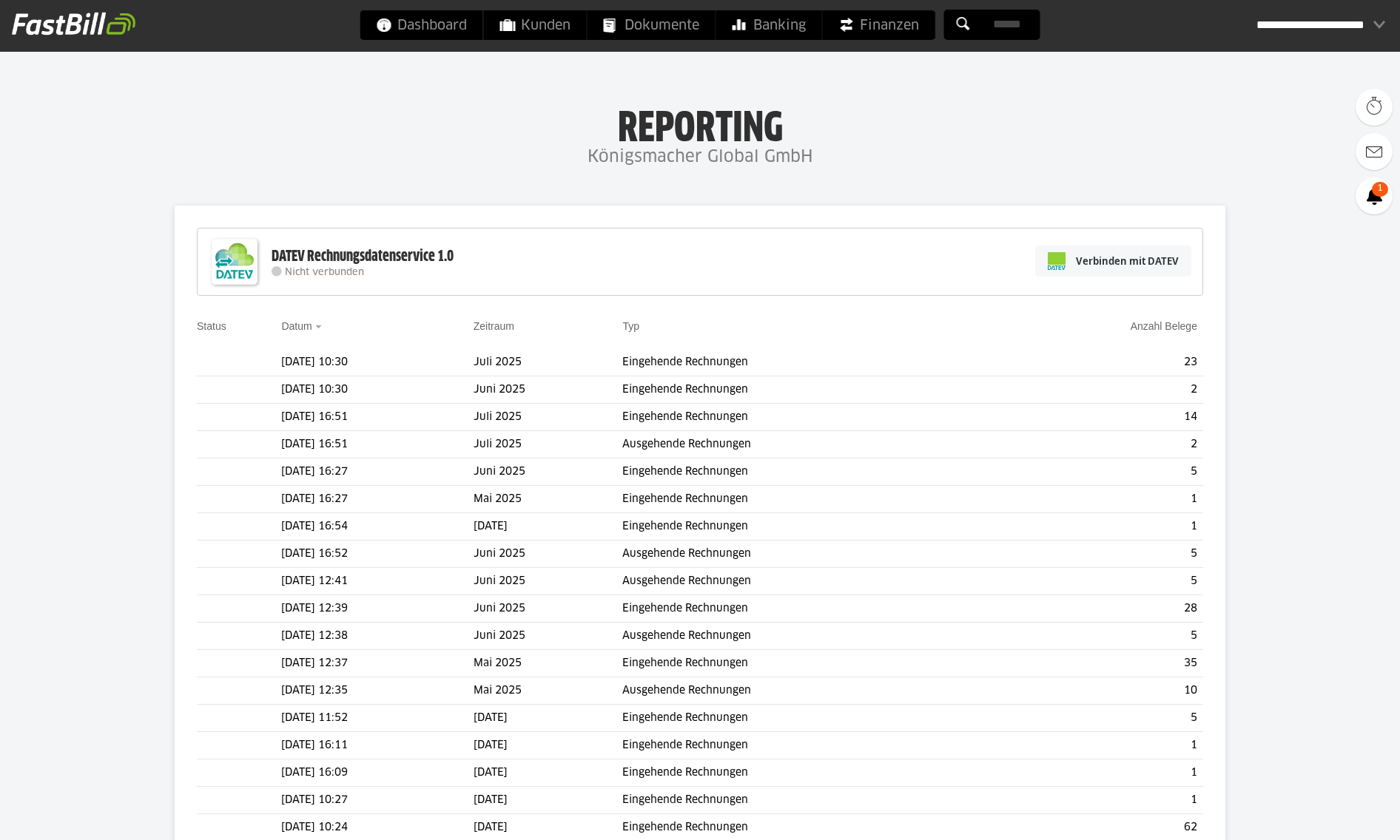 The width and height of the screenshot is (1400, 840). Describe the element at coordinates (1098, 691) in the screenshot. I see `td: 10` at that location.